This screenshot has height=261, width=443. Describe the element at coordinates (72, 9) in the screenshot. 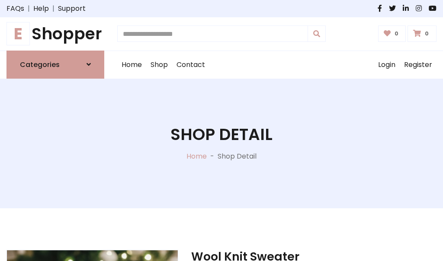

I see `a: Support` at that location.